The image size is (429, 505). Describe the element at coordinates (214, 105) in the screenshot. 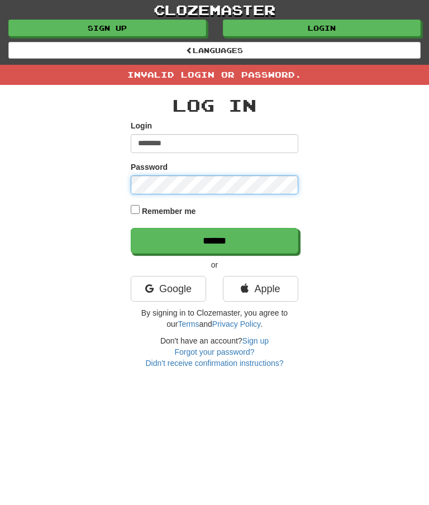

I see `h2: Log In` at that location.